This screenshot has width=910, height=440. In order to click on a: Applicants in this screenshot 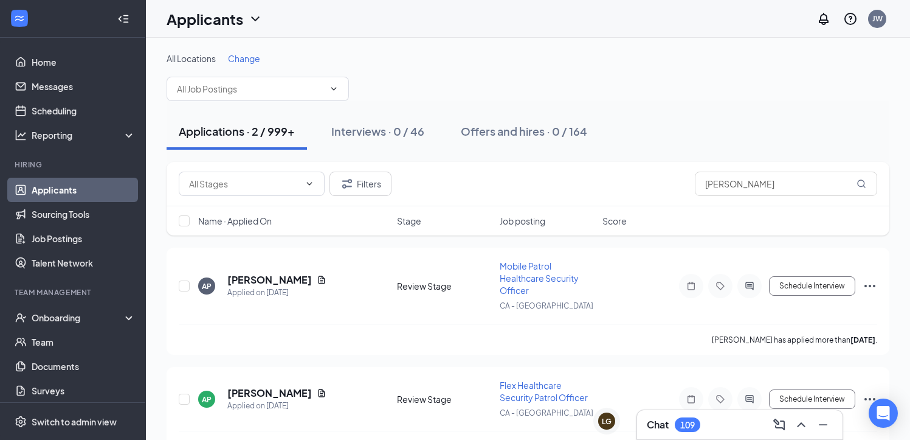, I will do `click(83, 190)`.